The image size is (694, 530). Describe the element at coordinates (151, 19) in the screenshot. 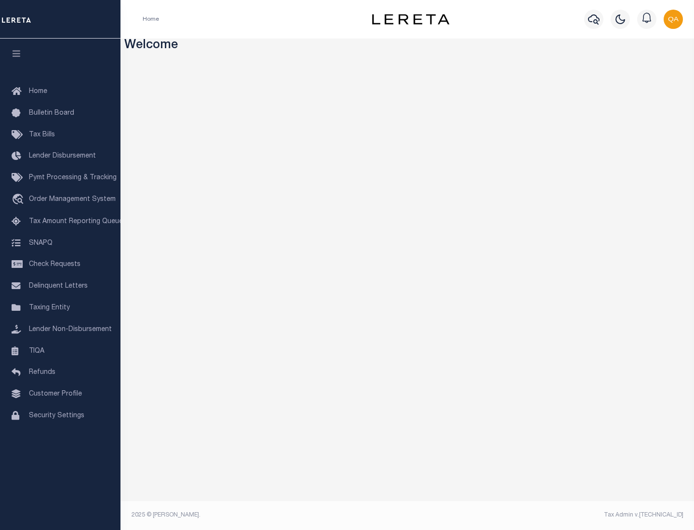

I see `li: Home` at that location.